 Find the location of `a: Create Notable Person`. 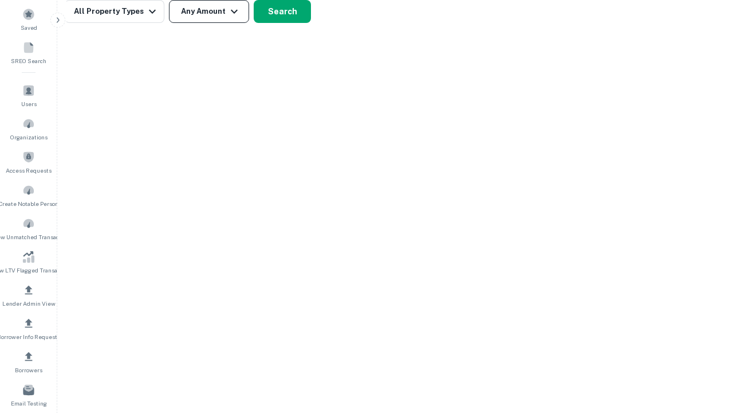

a: Create Notable Person is located at coordinates (29, 195).